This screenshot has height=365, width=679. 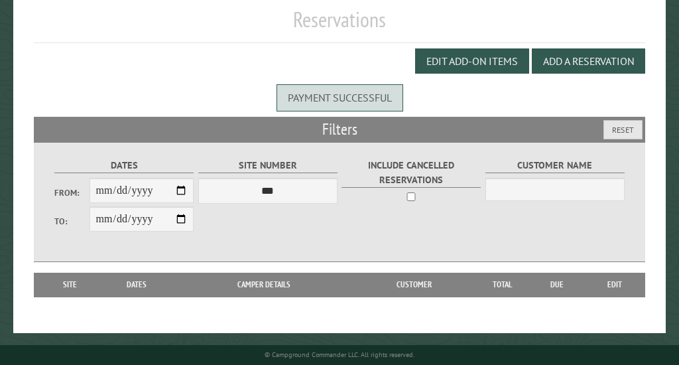 I want to click on small: © Campground Commander LLC. All rights reserved., so click(x=339, y=354).